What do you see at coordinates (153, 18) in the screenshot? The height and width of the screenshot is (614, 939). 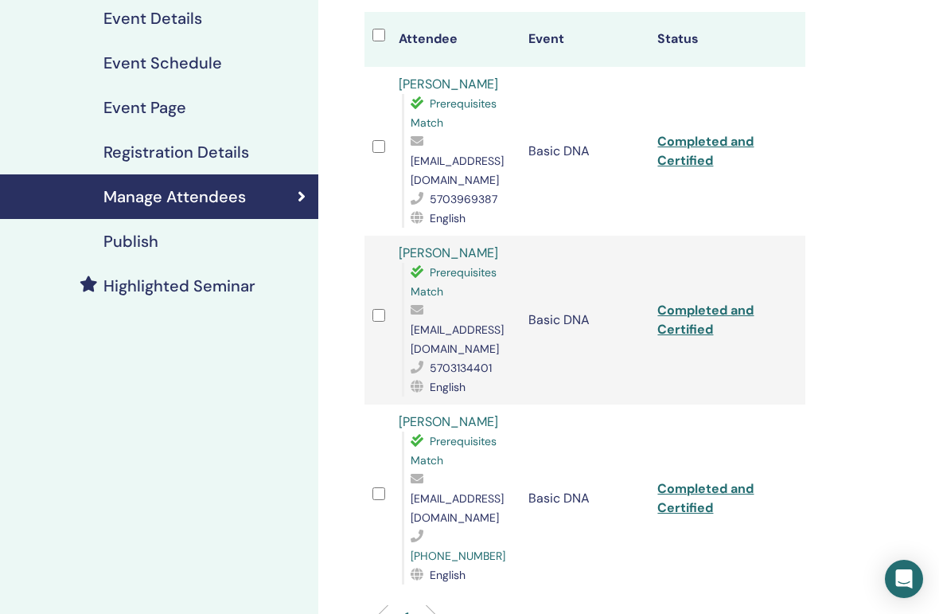 I see `h4: Event Details` at bounding box center [153, 18].